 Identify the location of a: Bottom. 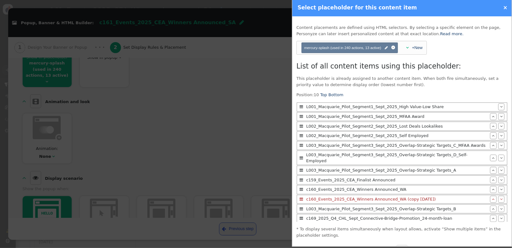
(336, 95).